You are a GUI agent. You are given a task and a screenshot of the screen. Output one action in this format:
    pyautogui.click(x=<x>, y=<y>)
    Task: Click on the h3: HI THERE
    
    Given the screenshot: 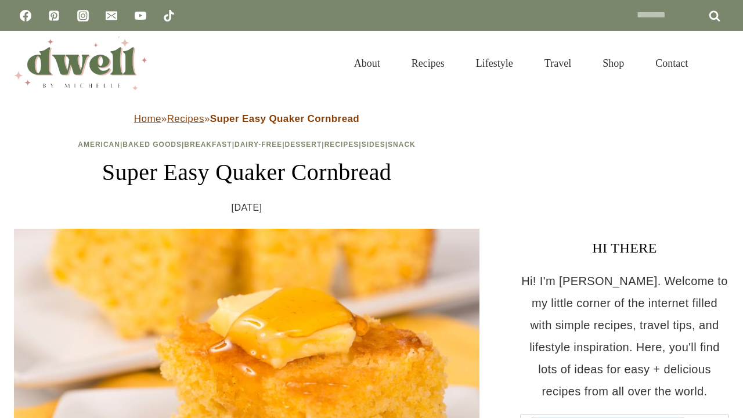 What is the action you would take?
    pyautogui.click(x=624, y=248)
    